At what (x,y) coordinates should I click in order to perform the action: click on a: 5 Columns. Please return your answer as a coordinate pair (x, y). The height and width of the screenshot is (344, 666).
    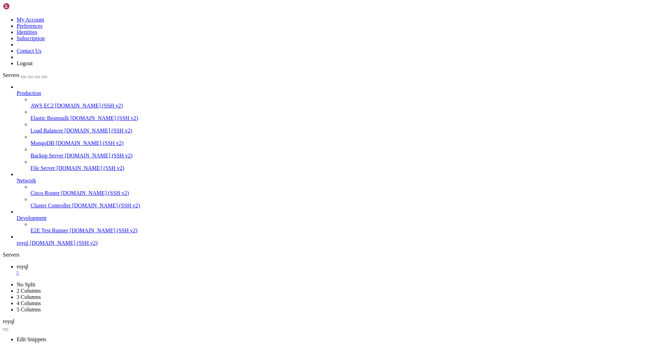
    Looking at the image, I should click on (29, 309).